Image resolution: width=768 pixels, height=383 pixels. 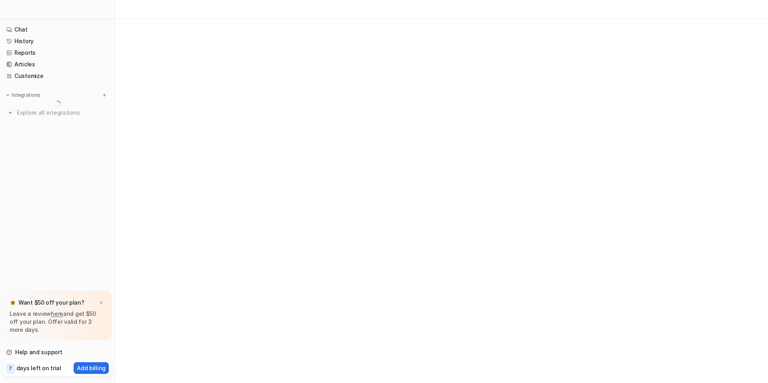 What do you see at coordinates (57, 352) in the screenshot?
I see `a: Help and support` at bounding box center [57, 352].